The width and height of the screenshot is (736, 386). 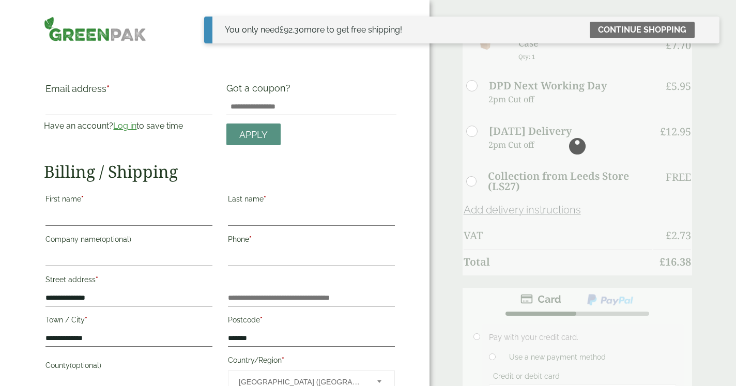 What do you see at coordinates (261, 90) in the screenshot?
I see `label: Got a coupon?` at bounding box center [261, 90].